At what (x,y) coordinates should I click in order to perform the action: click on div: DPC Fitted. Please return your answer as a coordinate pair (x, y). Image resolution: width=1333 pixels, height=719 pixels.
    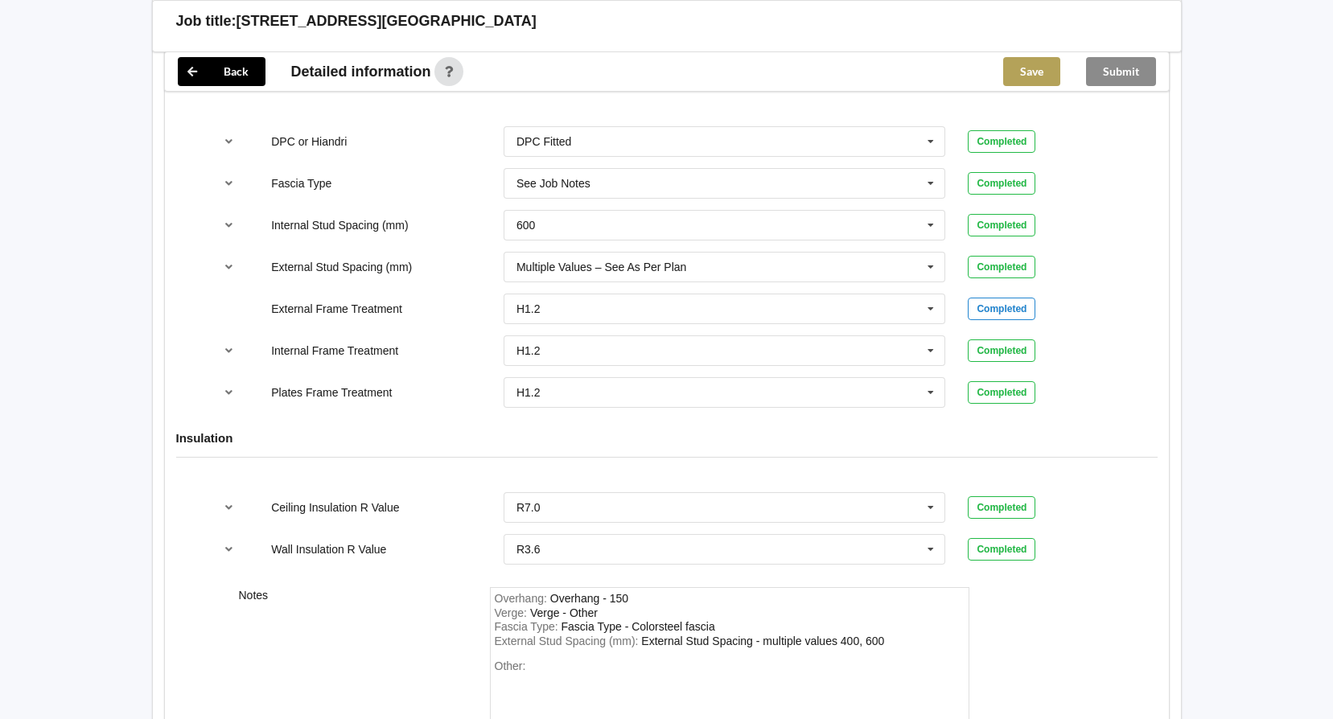
    Looking at the image, I should click on (544, 142).